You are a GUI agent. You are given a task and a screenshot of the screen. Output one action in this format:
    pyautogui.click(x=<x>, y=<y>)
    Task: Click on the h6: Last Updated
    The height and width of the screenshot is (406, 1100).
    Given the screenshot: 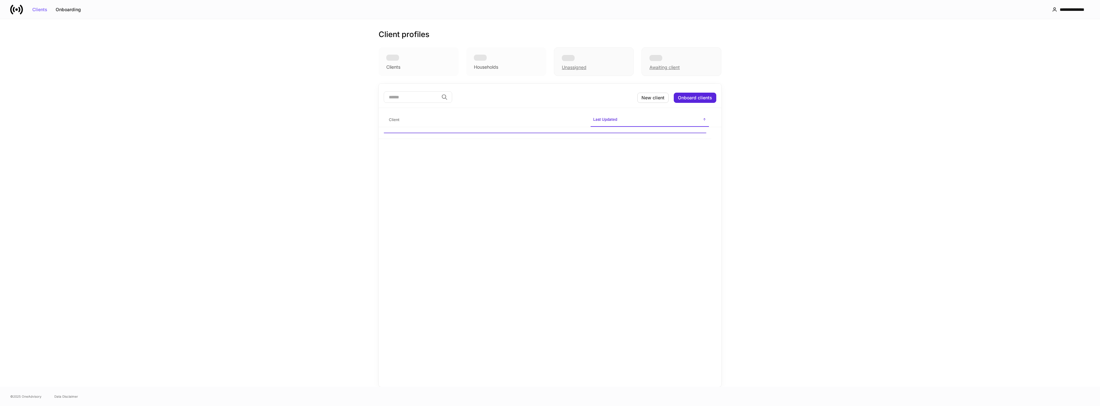 What is the action you would take?
    pyautogui.click(x=605, y=119)
    